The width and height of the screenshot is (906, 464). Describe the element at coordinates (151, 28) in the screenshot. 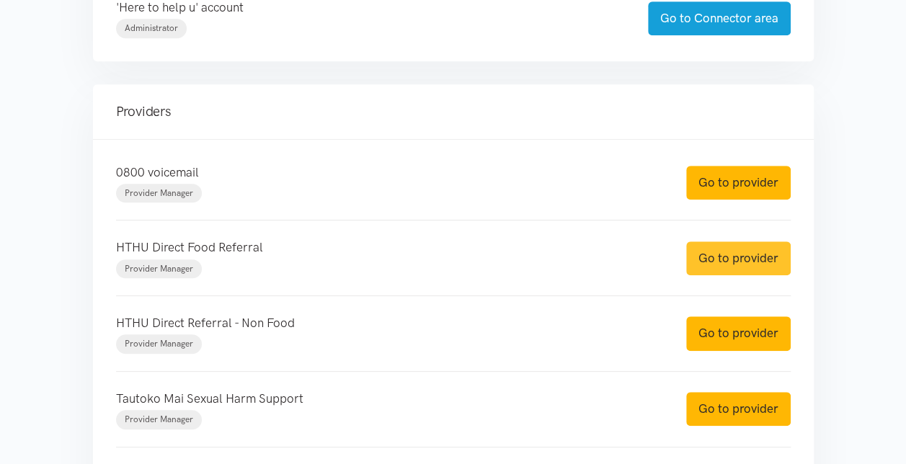

I see `span: Administrator` at that location.